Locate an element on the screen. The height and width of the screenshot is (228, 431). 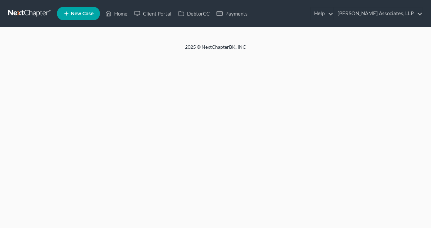
div: 2025 © NextChapterBK, INC is located at coordinates (215, 50).